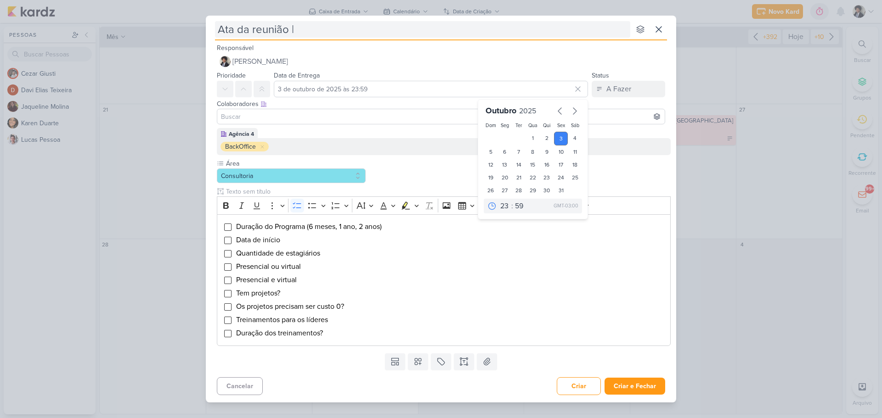 The width and height of the screenshot is (882, 418). I want to click on div: 12, so click(491, 165).